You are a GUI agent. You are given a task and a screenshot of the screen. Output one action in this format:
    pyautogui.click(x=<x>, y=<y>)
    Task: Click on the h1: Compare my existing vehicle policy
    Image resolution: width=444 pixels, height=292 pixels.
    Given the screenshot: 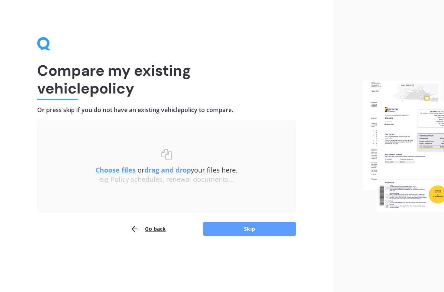 What is the action you would take?
    pyautogui.click(x=166, y=80)
    